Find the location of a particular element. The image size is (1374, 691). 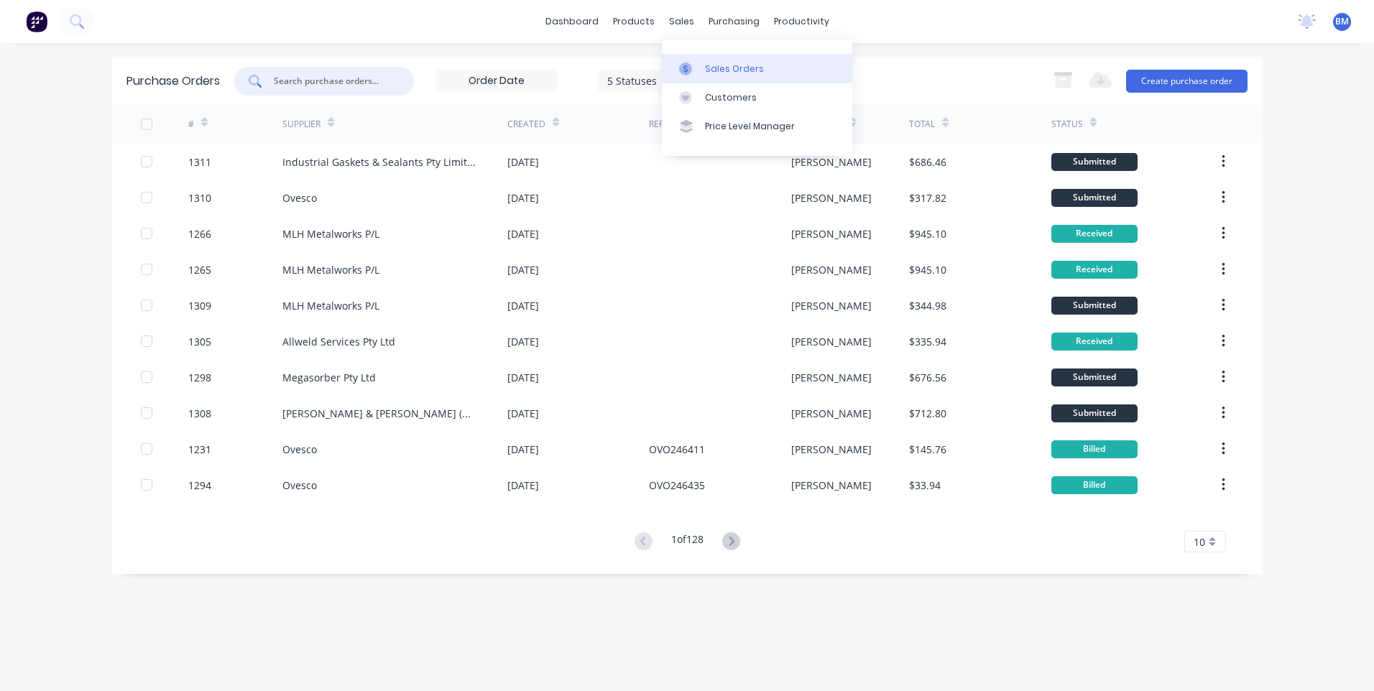

div: $145.76 is located at coordinates (928, 449).